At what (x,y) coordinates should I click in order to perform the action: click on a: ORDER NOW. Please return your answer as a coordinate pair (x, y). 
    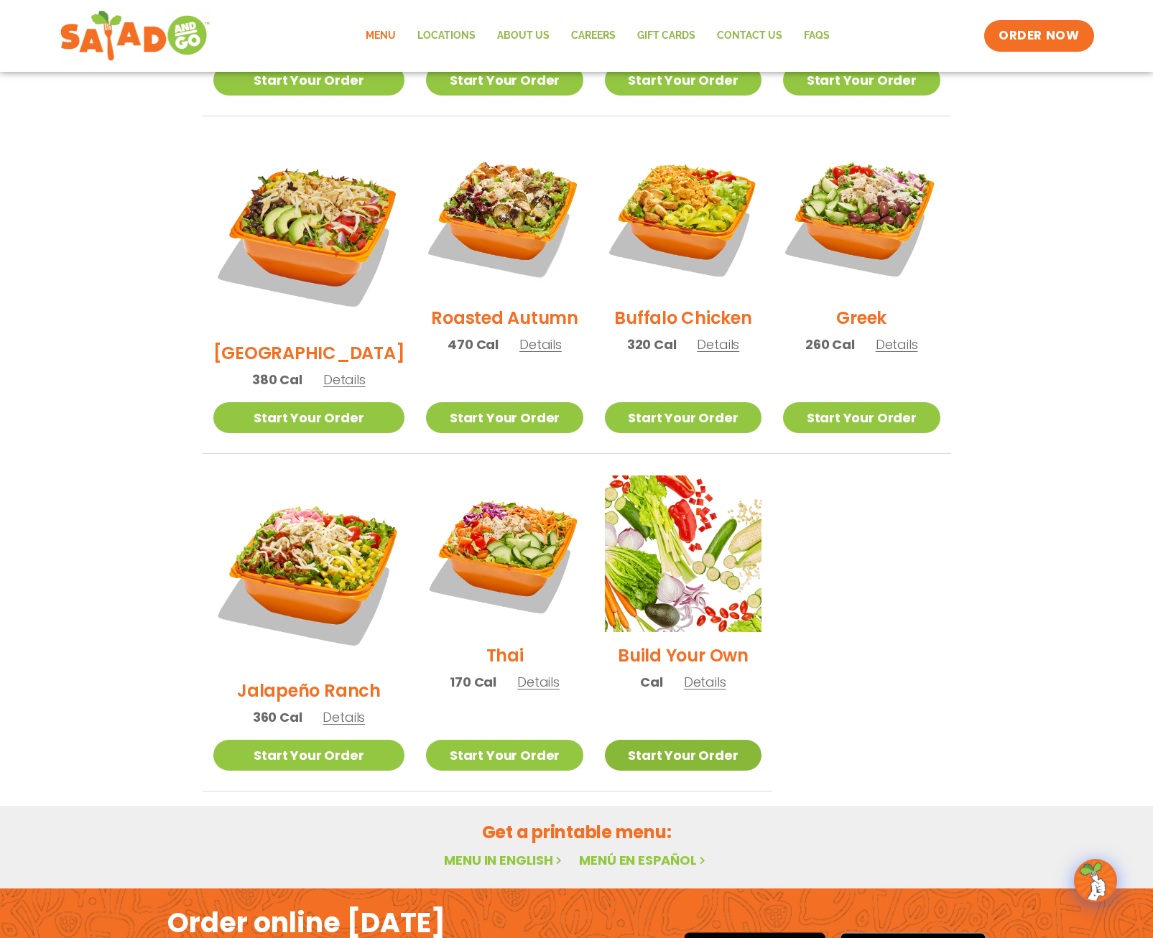
    Looking at the image, I should click on (1039, 36).